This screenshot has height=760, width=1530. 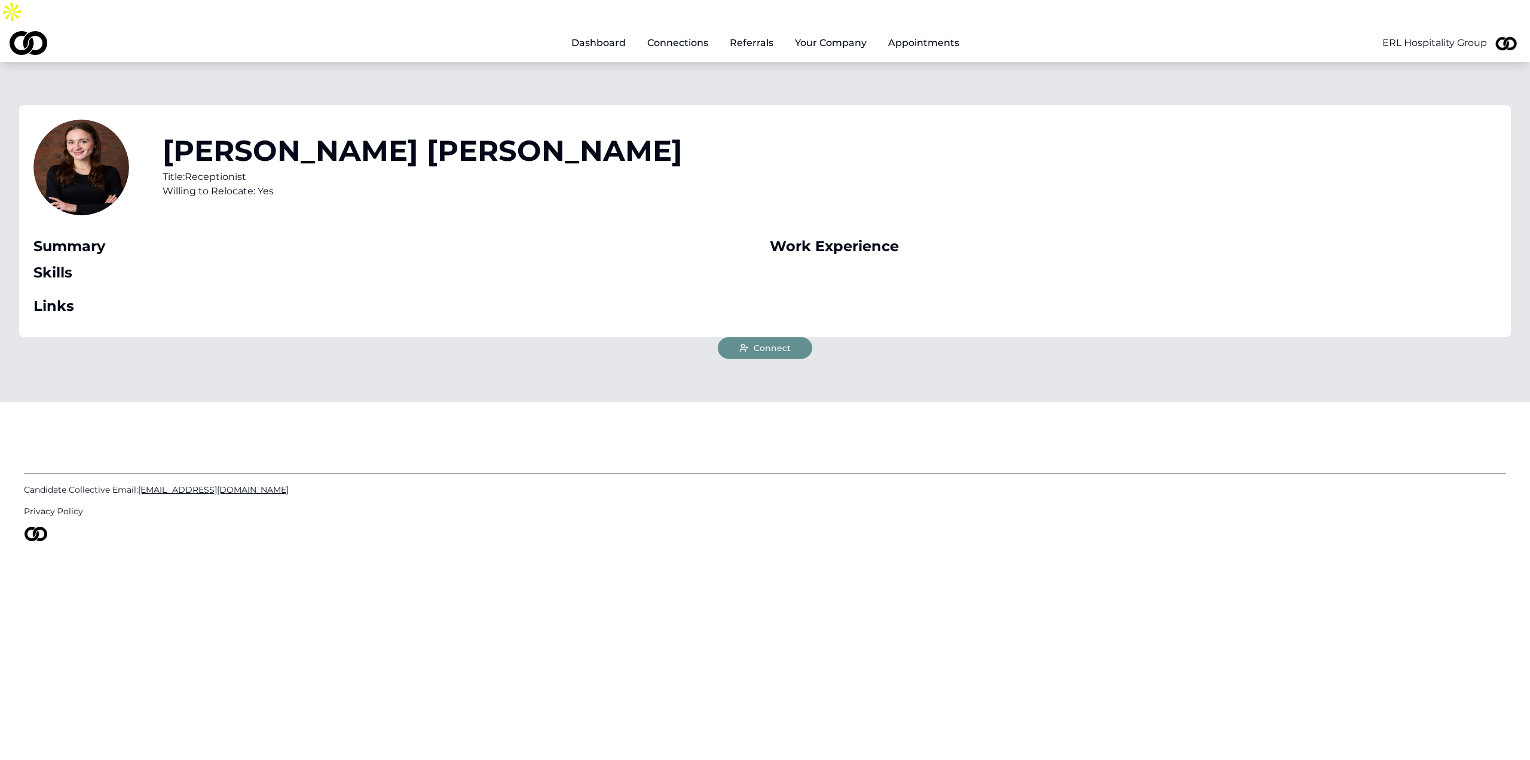 What do you see at coordinates (765, 348) in the screenshot?
I see `button: Connect` at bounding box center [765, 348].